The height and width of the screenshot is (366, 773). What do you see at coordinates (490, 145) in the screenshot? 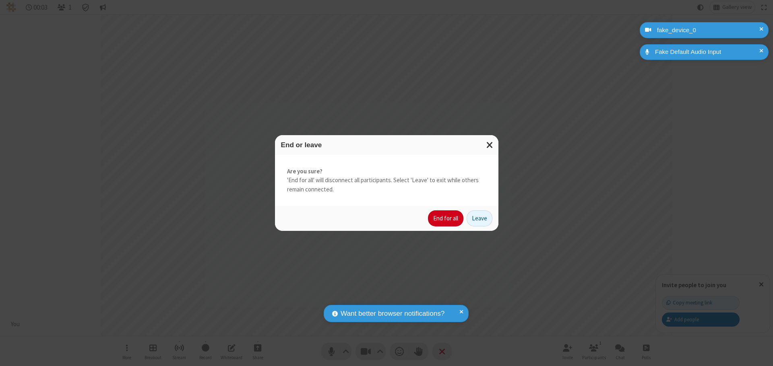
I see `button: Close modal` at bounding box center [490, 145].